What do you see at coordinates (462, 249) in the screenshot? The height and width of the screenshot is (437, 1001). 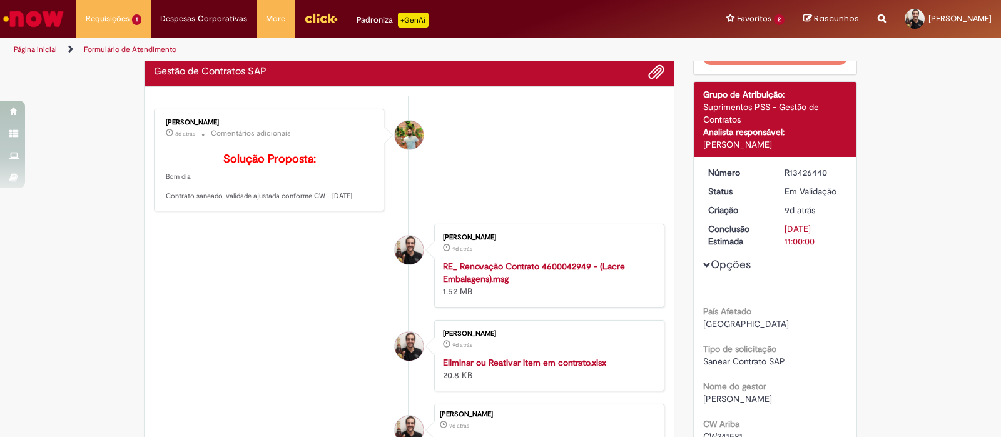 I see `time: 18/08/2025 19:48:47` at bounding box center [462, 249].